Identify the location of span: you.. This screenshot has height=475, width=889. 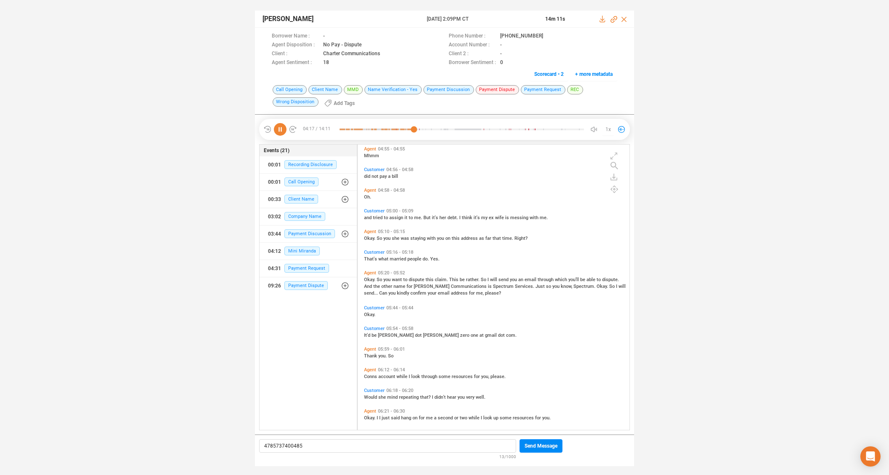
(383, 356).